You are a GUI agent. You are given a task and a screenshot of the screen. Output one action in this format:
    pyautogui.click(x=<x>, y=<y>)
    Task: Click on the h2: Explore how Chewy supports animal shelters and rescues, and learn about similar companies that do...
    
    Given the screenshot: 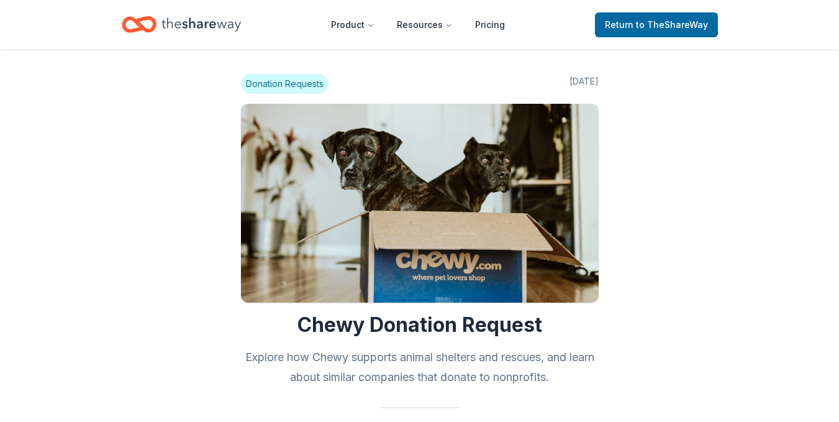 What is the action you would take?
    pyautogui.click(x=420, y=367)
    